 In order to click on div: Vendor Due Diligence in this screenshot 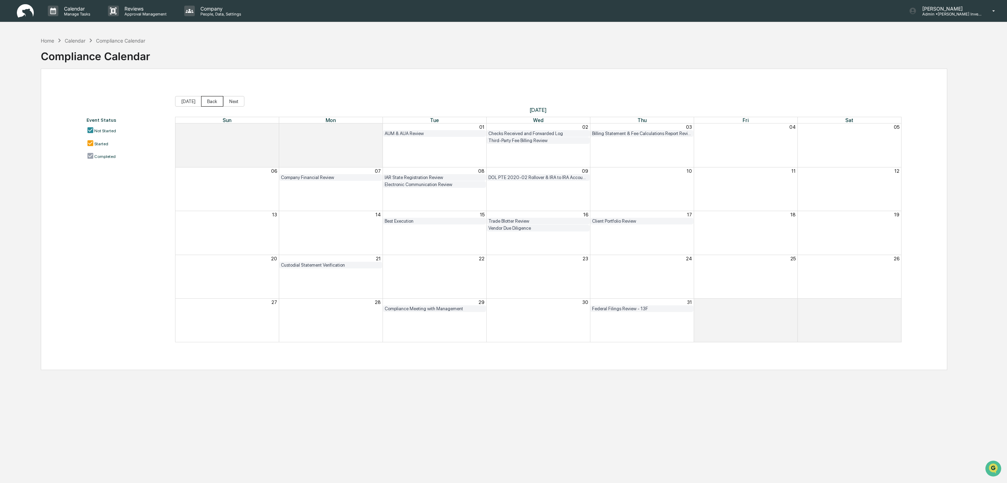, I will do `click(538, 228)`.